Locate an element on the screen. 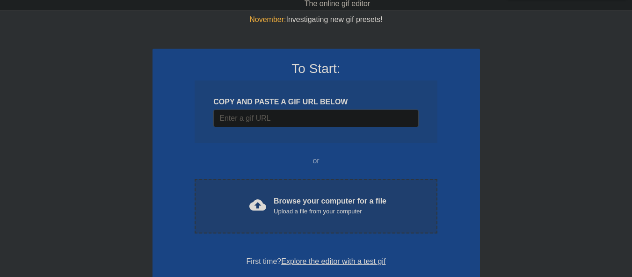  input: Username is located at coordinates (316, 118).